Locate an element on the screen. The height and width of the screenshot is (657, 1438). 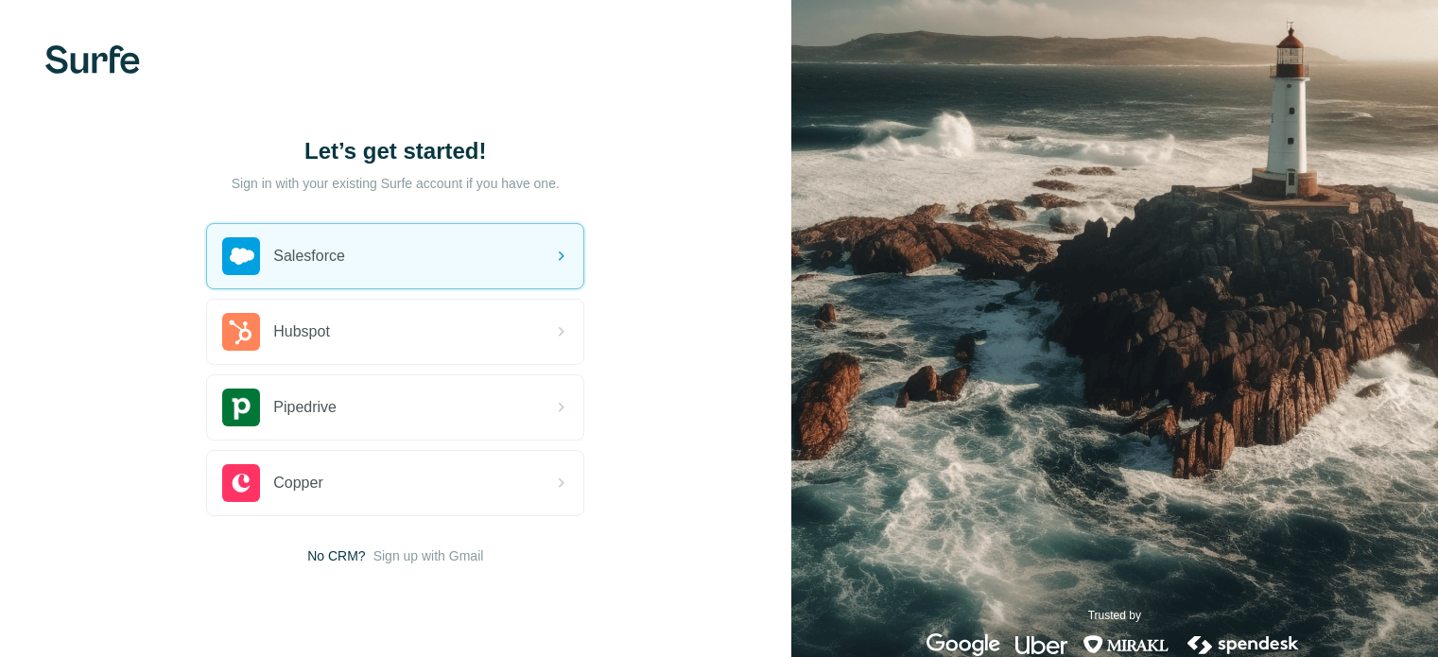
img: google's logo is located at coordinates (963, 645).